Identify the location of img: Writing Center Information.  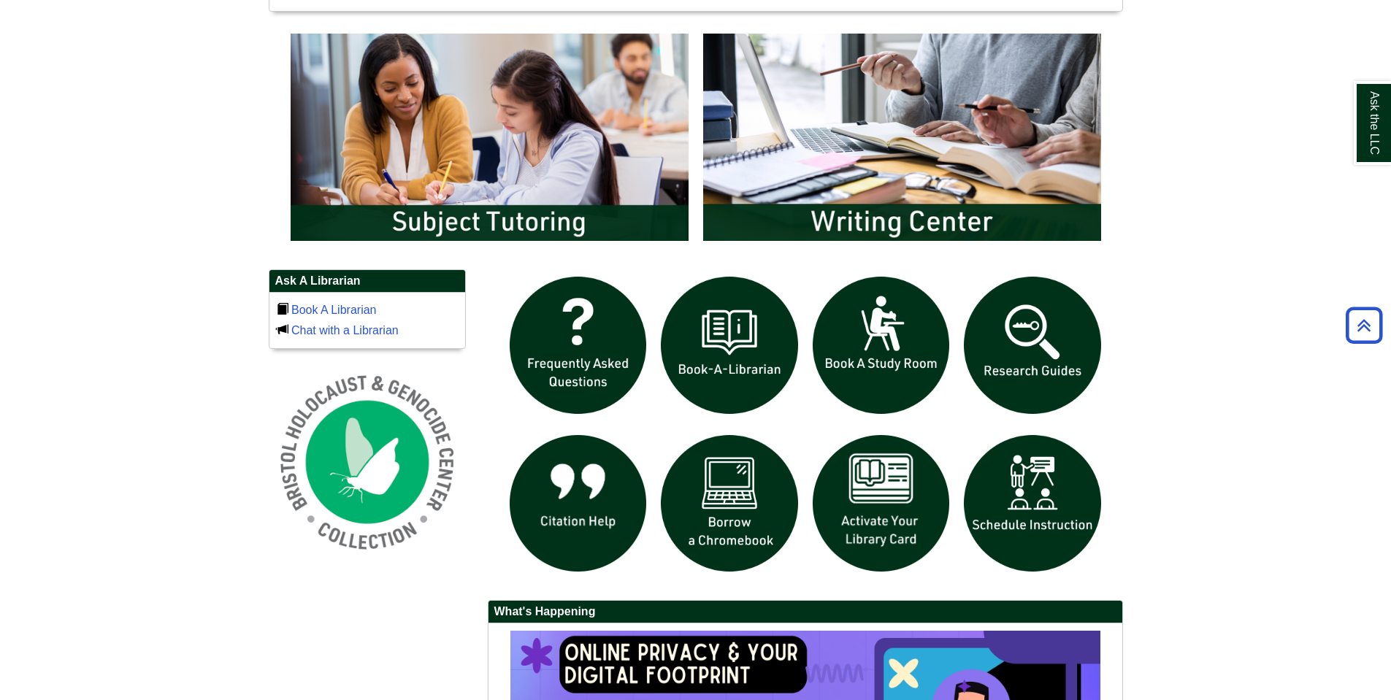
(902, 137).